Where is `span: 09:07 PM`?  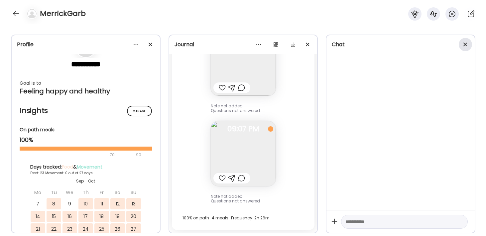
span: 09:07 PM is located at coordinates (243, 129).